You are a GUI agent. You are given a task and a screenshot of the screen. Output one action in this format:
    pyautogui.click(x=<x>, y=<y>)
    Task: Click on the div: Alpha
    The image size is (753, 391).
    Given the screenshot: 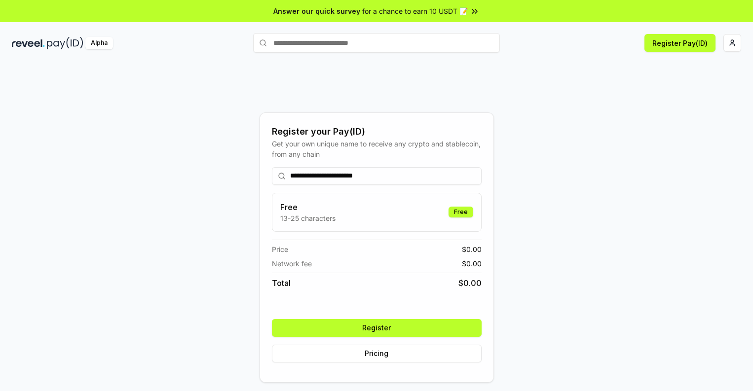 What is the action you would take?
    pyautogui.click(x=99, y=43)
    